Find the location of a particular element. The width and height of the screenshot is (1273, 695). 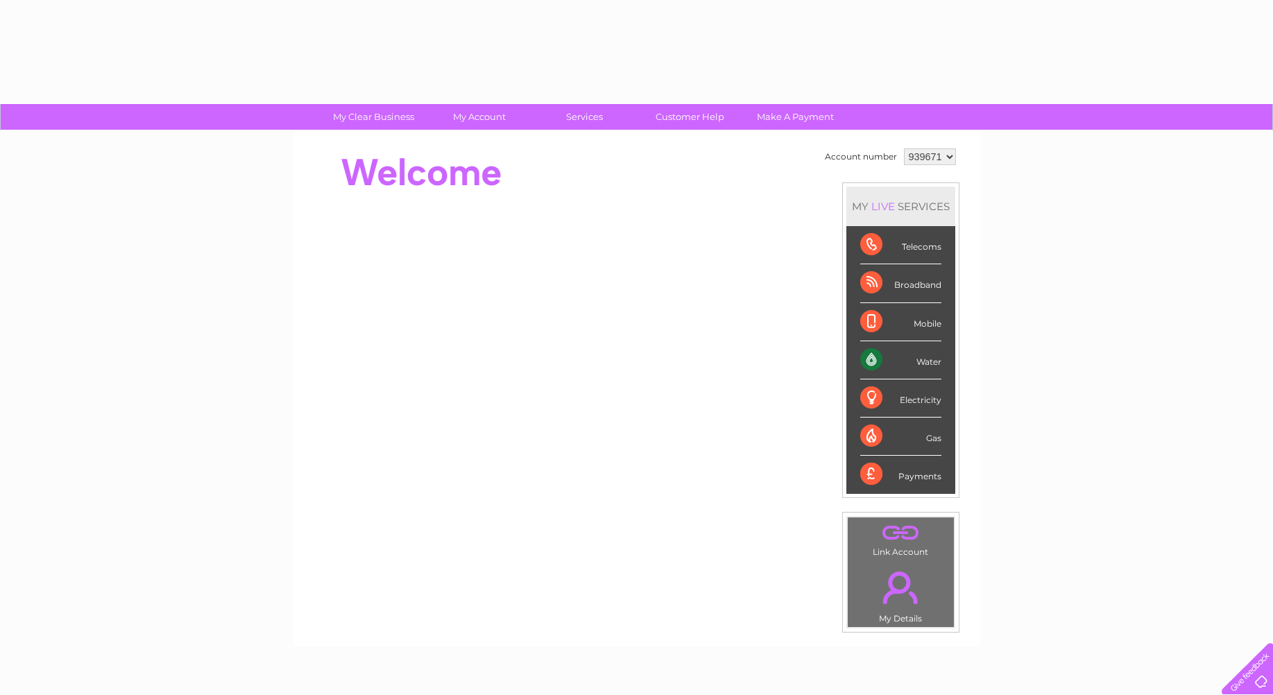

a: Customer Help is located at coordinates (690, 117).